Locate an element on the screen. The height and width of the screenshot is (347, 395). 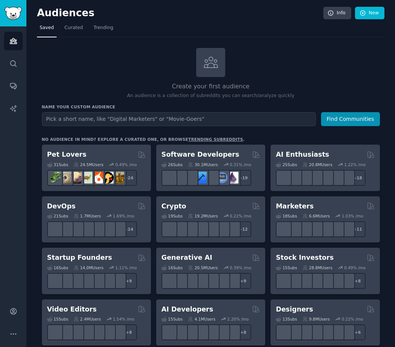
div: 0.39 % /mo is located at coordinates (240, 268).